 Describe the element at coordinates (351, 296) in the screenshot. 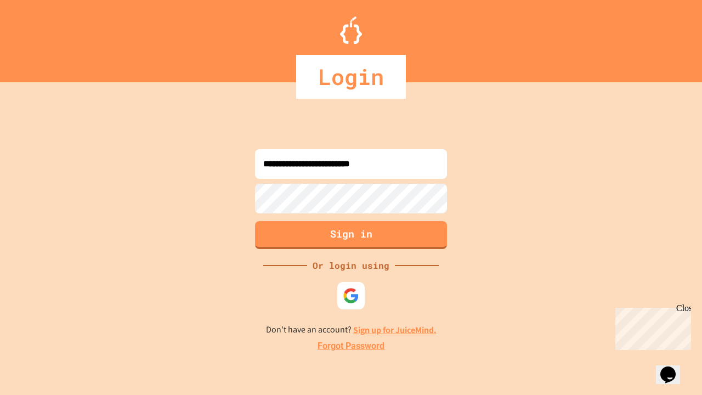

I see `img: google-icon.svg` at that location.